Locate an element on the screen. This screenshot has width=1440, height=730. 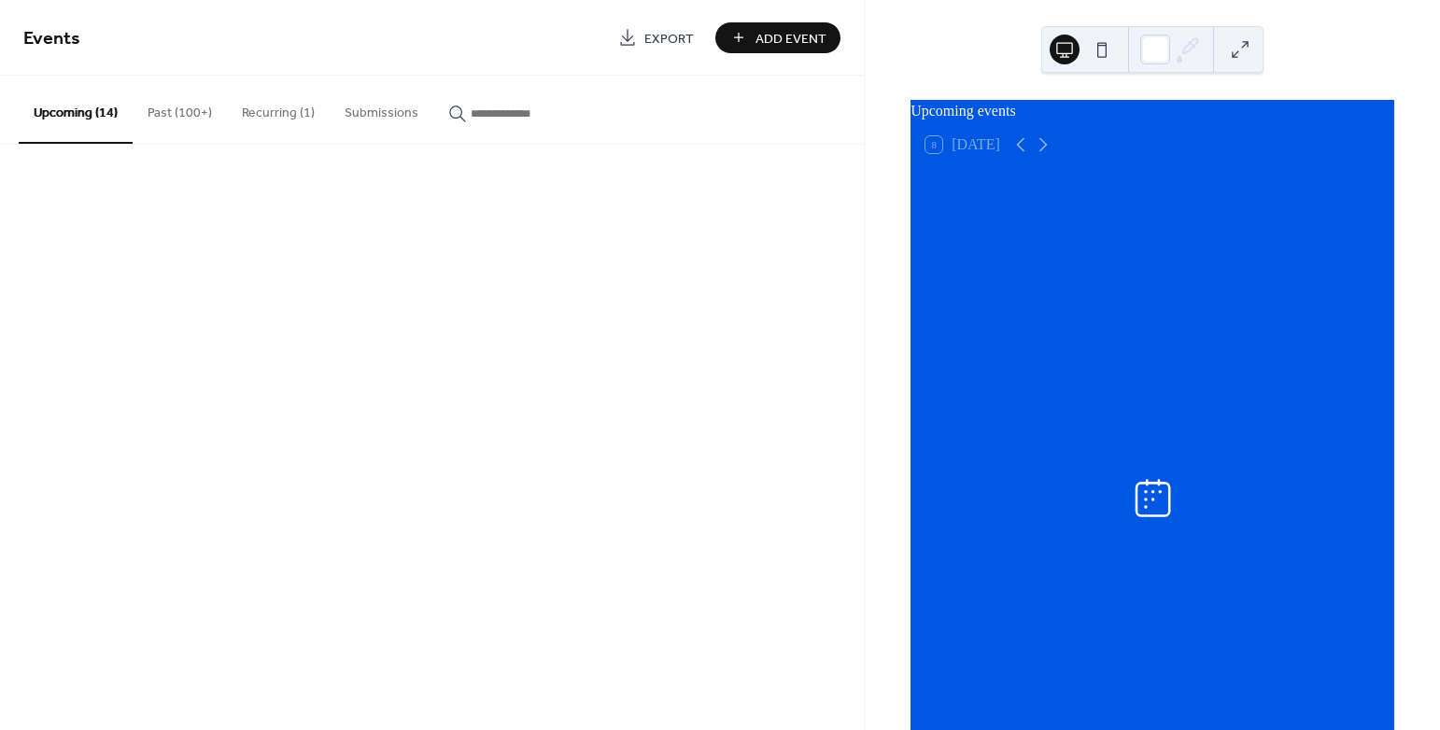
a: Export is located at coordinates (655, 37).